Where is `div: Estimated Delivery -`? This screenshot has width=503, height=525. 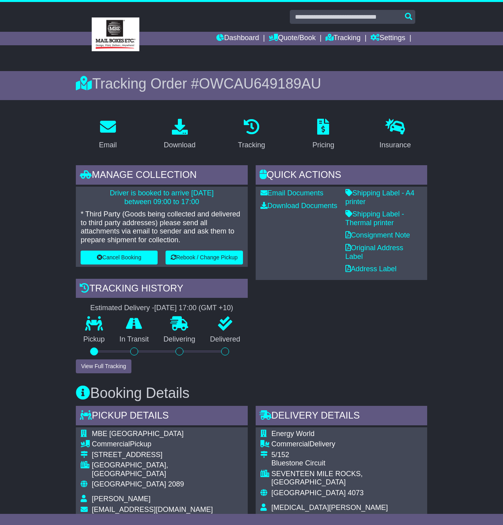 div: Estimated Delivery - is located at coordinates (162, 308).